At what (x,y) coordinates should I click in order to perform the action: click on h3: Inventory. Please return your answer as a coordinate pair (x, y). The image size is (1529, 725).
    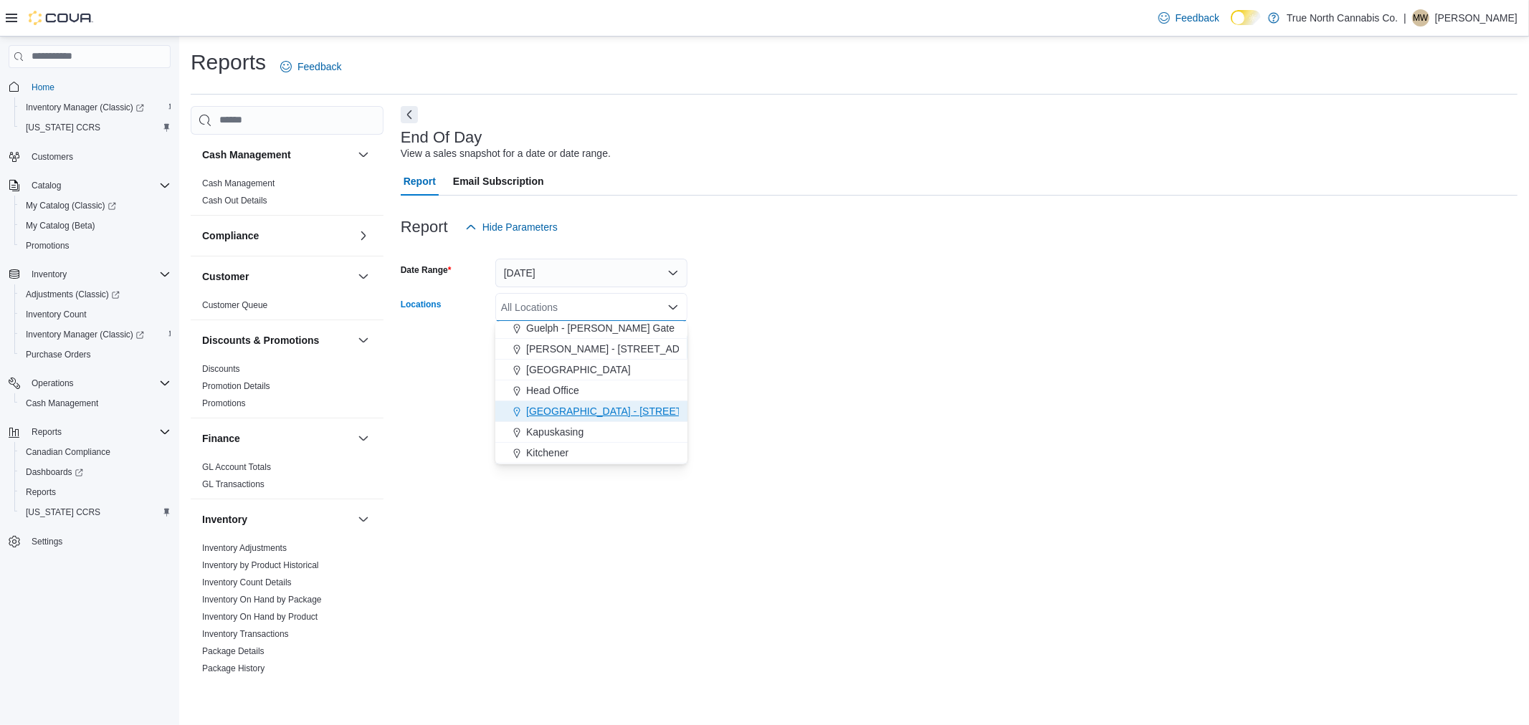
    Looking at the image, I should click on (224, 520).